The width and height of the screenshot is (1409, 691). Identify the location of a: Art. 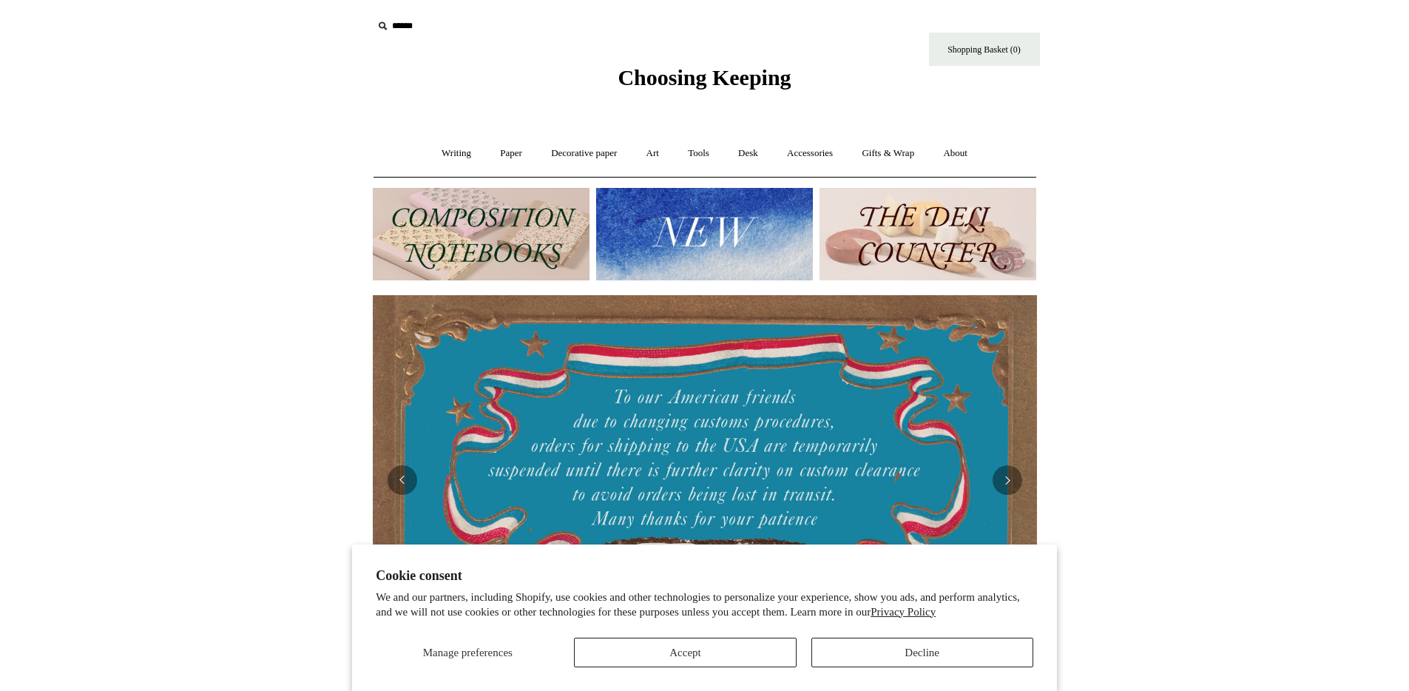
(652, 153).